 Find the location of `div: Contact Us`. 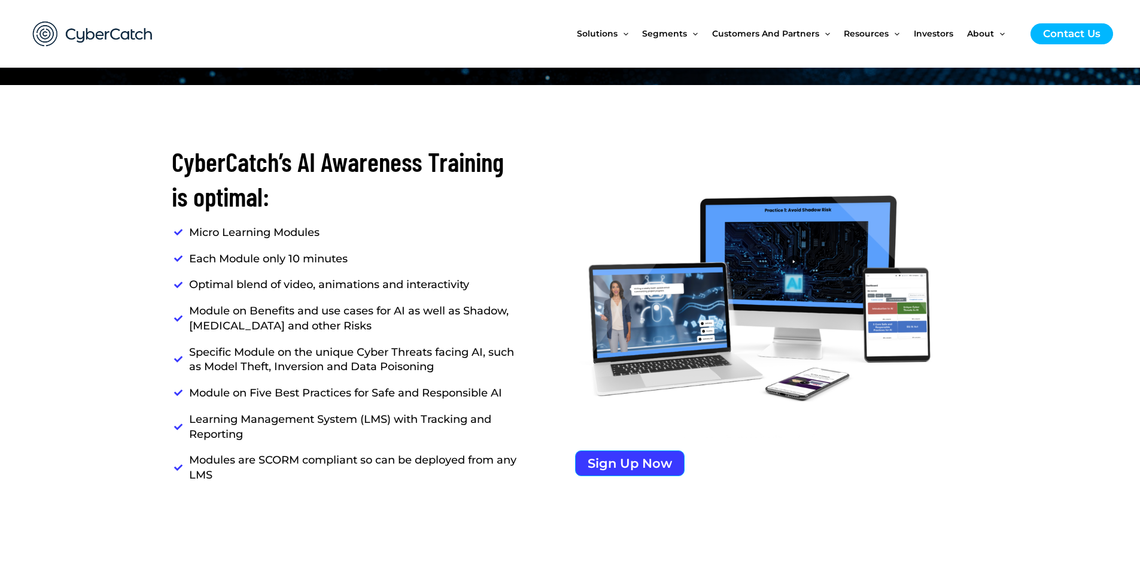

div: Contact Us is located at coordinates (1072, 34).